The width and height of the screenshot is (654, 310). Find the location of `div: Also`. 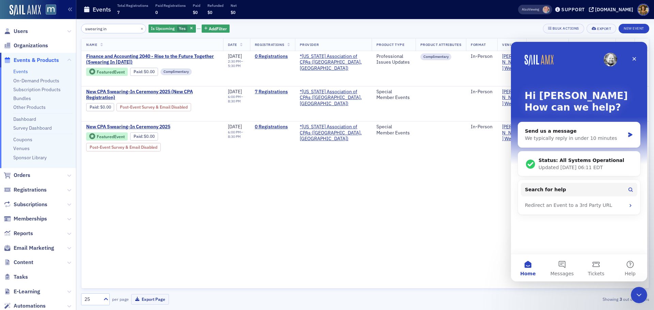

div: Also is located at coordinates (525, 9).